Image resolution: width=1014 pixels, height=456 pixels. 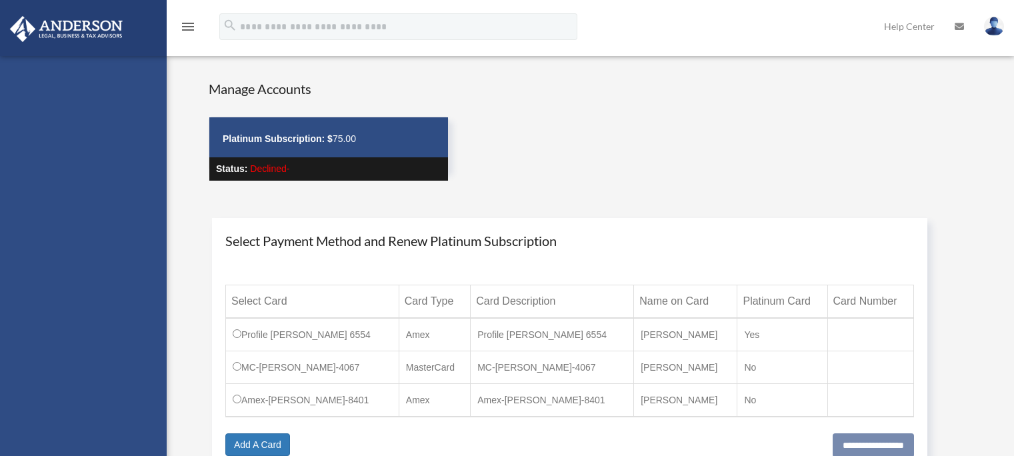 I want to click on img: Anderson Advisors Platinum Portal, so click(x=66, y=29).